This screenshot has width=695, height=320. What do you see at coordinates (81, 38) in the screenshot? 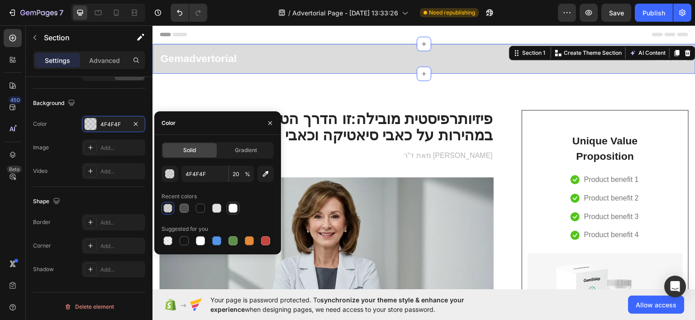
I see `p: Section` at bounding box center [81, 38].